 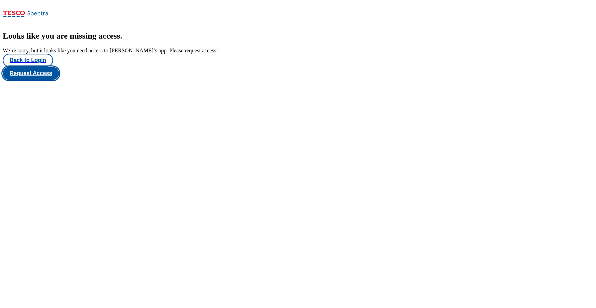 What do you see at coordinates (28, 60) in the screenshot?
I see `button: Back to Login` at bounding box center [28, 60].